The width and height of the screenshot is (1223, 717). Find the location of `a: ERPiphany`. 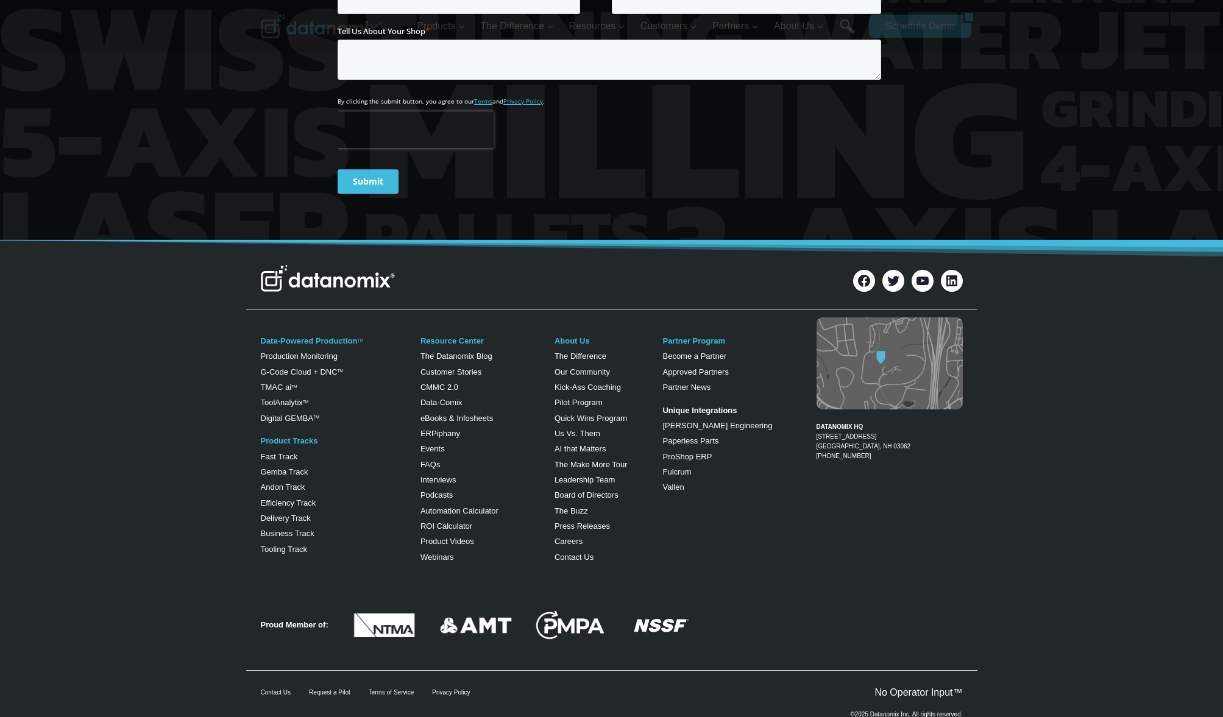

a: ERPiphany is located at coordinates (440, 433).